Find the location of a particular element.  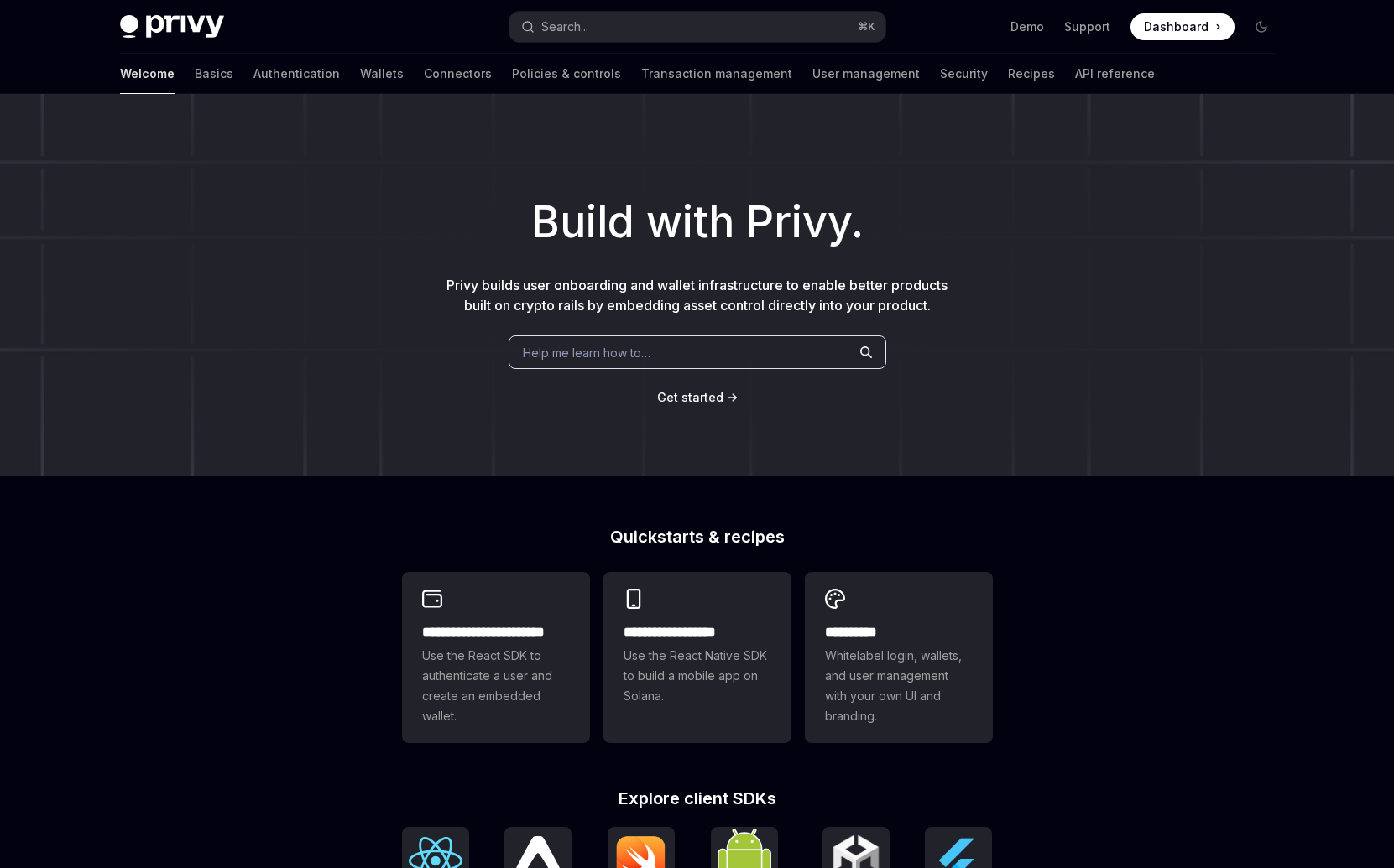

h1: Build with Privy. is located at coordinates (696, 223).